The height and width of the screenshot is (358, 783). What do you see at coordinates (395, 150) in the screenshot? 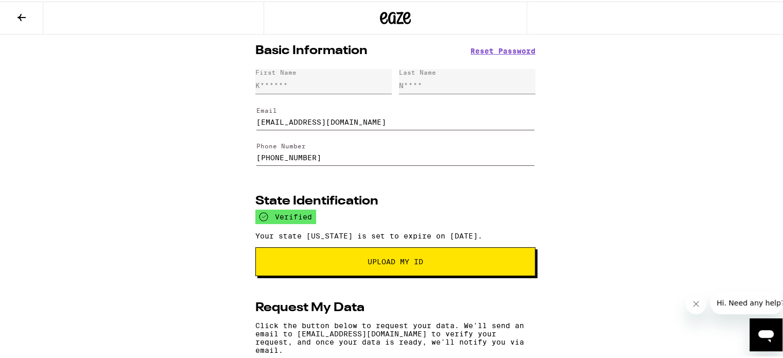
I see `form: Edit Phone Number` at bounding box center [395, 150].